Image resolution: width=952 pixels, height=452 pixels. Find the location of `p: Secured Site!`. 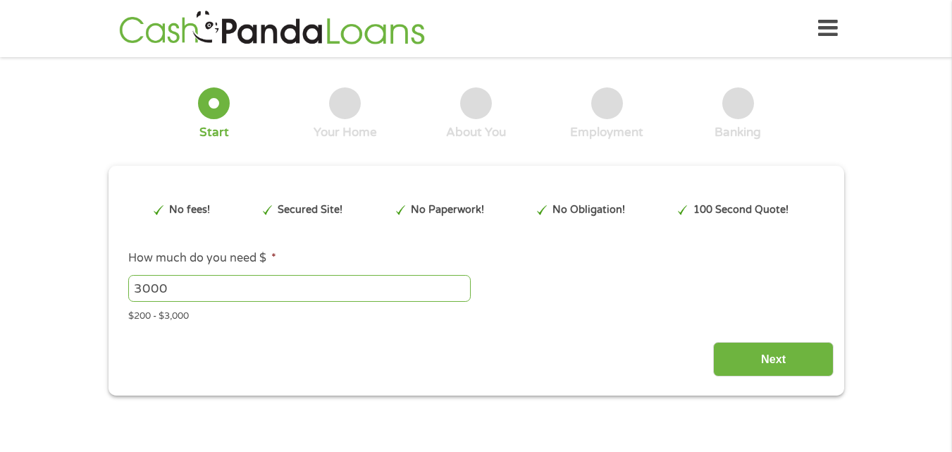

p: Secured Site! is located at coordinates (310, 210).